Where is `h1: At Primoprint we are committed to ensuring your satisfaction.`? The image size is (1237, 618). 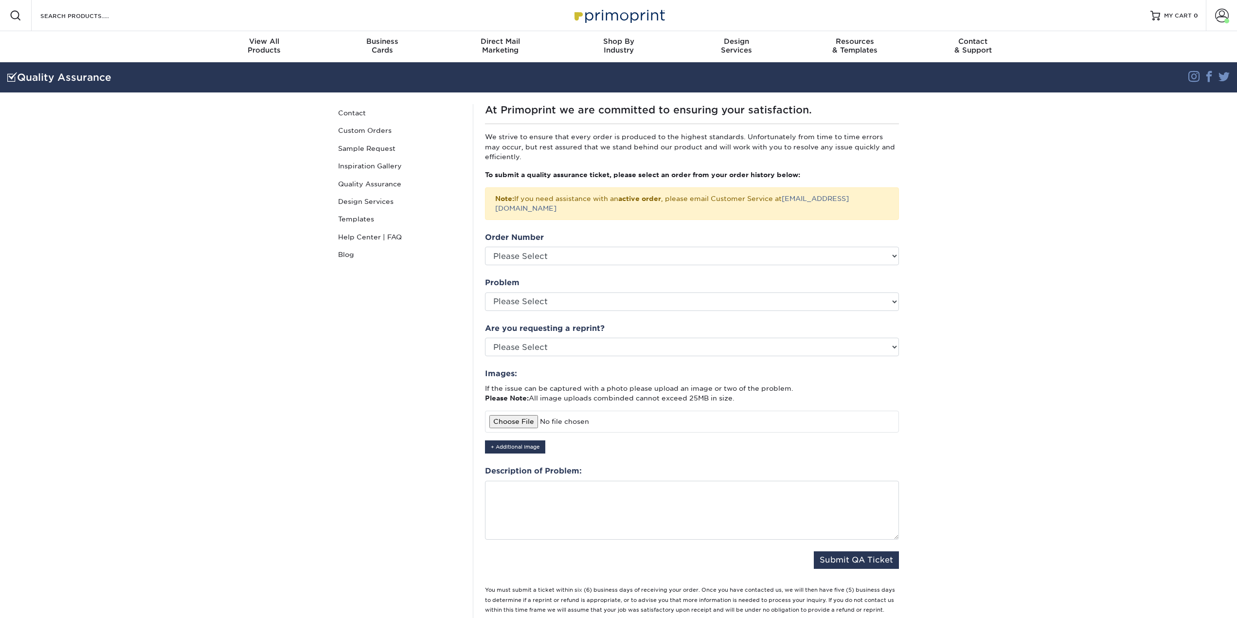 h1: At Primoprint we are committed to ensuring your satisfaction. is located at coordinates (692, 110).